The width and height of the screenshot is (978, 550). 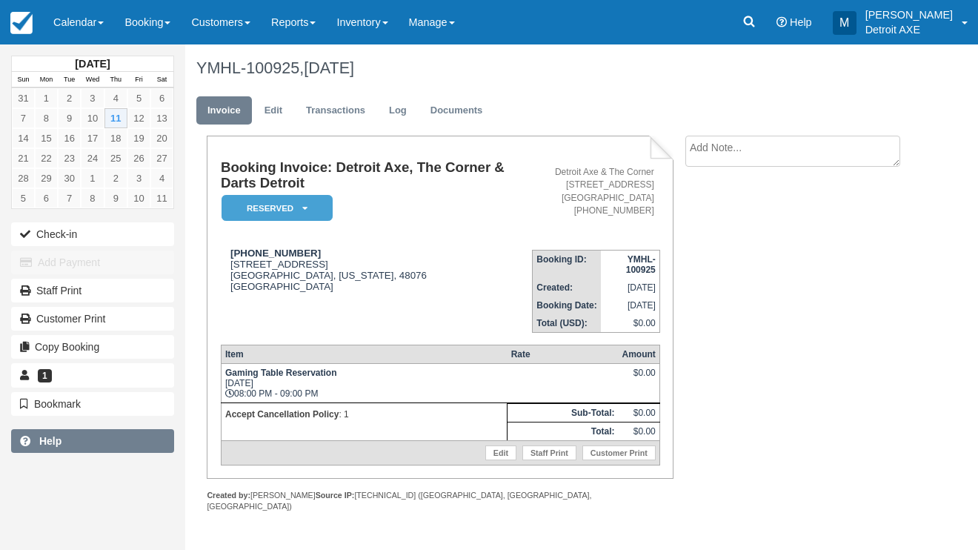 I want to click on strong: Gaming Table Reservation, so click(x=281, y=373).